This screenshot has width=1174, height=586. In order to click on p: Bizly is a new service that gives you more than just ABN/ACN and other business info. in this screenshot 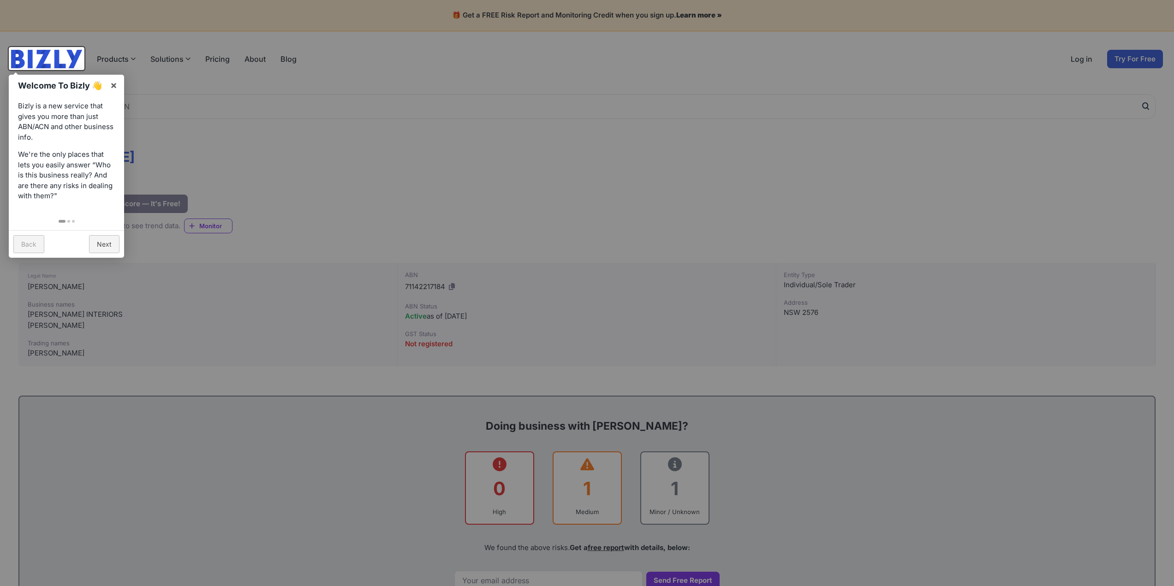, I will do `click(66, 122)`.